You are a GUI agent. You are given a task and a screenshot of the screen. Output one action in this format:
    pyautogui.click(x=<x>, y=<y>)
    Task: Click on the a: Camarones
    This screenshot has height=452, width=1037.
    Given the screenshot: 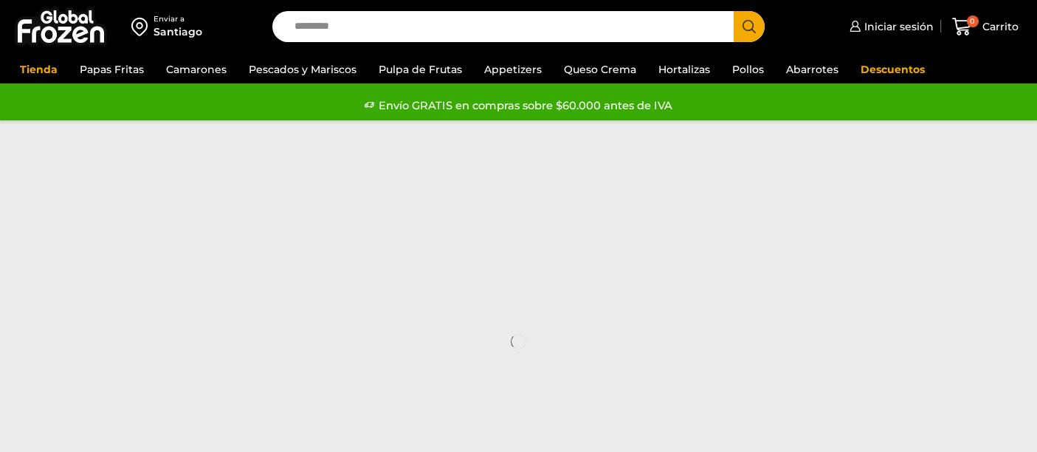 What is the action you would take?
    pyautogui.click(x=196, y=69)
    